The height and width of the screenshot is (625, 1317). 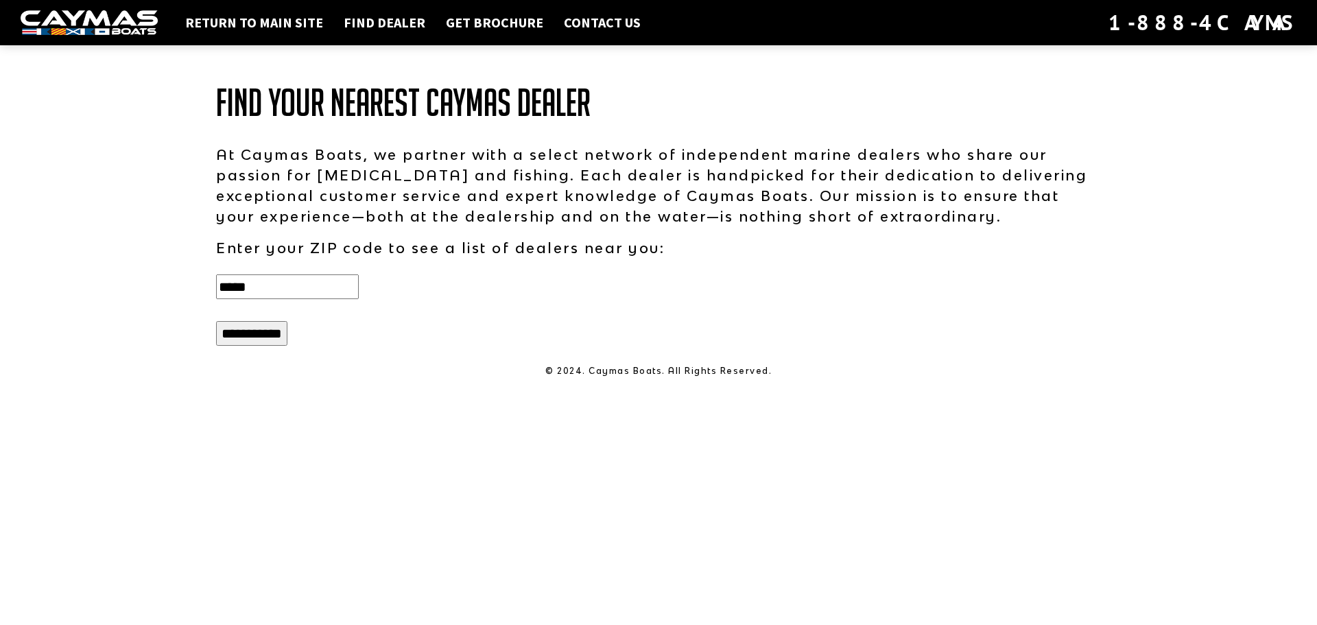 I want to click on a: Return to main site, so click(x=254, y=23).